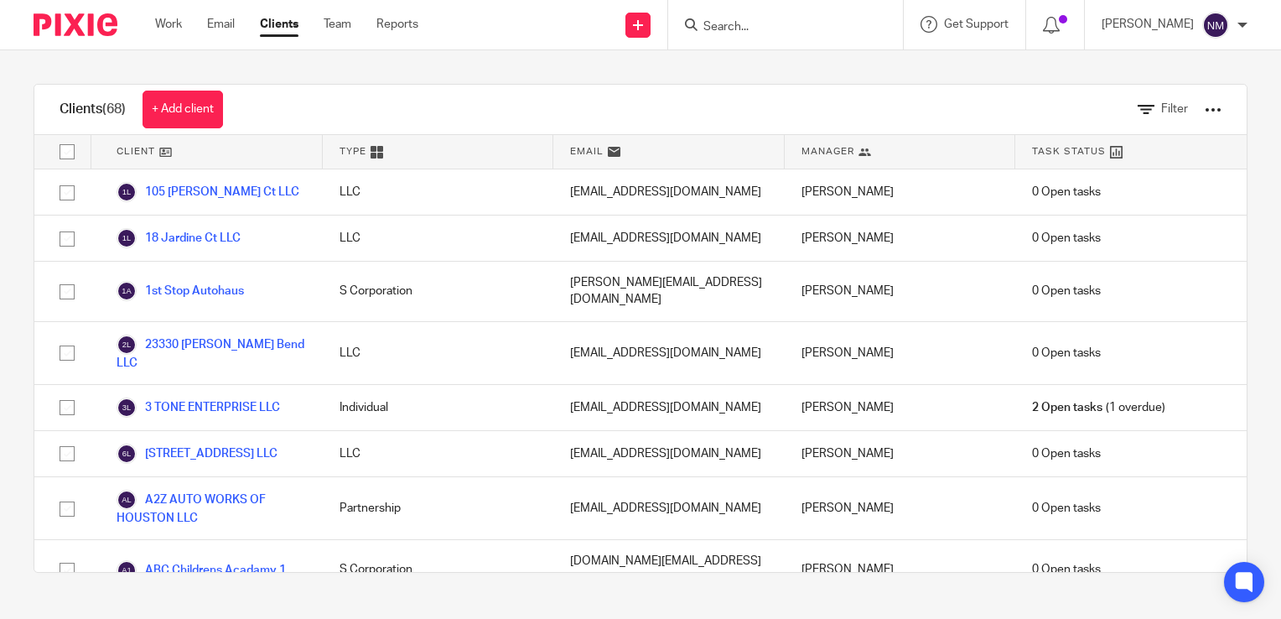  What do you see at coordinates (353, 151) in the screenshot?
I see `span: Type` at bounding box center [353, 151].